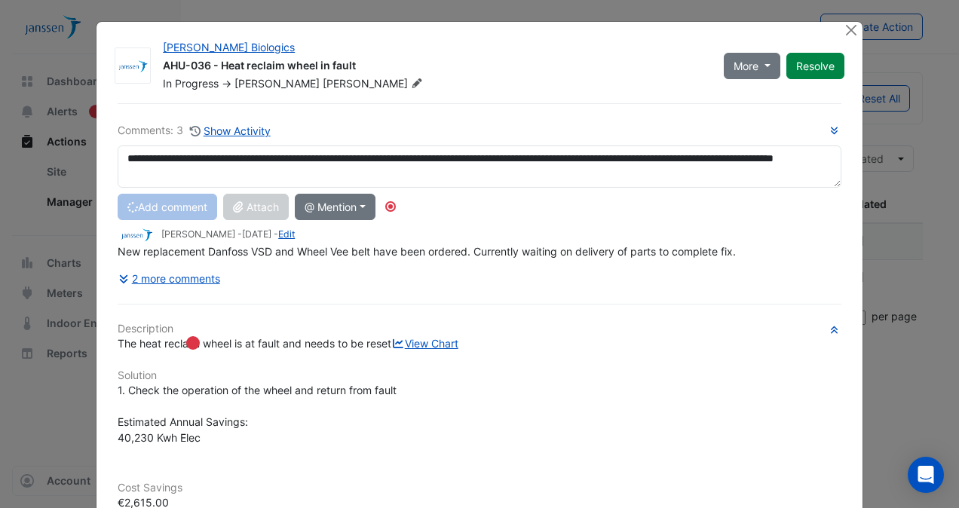  Describe the element at coordinates (287, 234) in the screenshot. I see `a: Edit` at that location.